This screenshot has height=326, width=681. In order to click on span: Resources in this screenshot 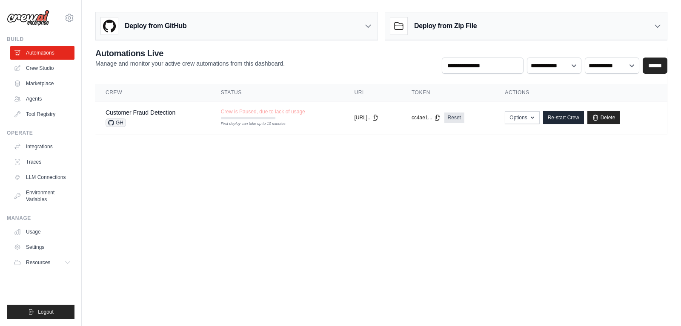, I will do `click(38, 262)`.